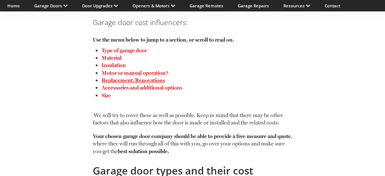  What do you see at coordinates (206, 6) in the screenshot?
I see `a: Garage Remotes` at bounding box center [206, 6].